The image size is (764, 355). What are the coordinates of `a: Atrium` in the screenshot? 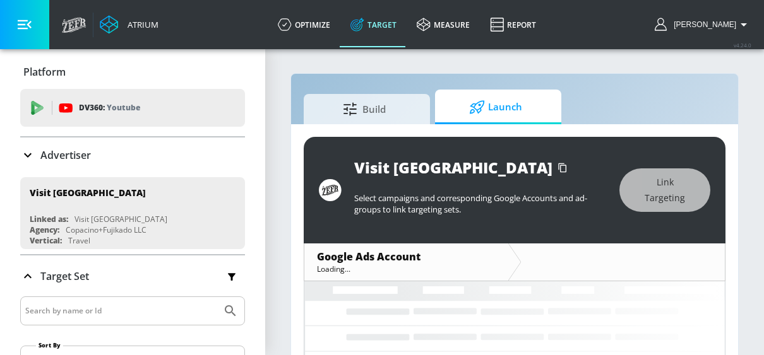 It's located at (129, 25).